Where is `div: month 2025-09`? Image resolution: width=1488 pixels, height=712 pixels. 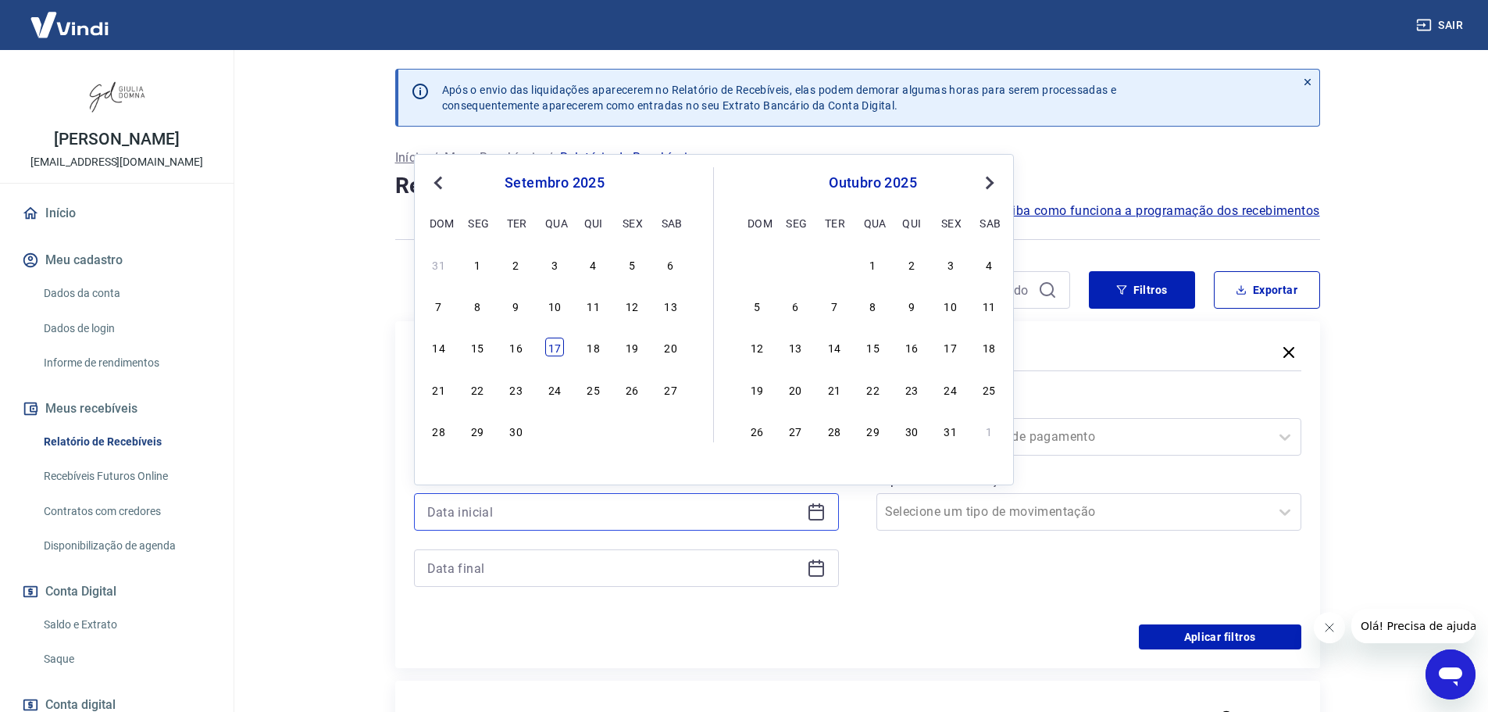 div: month 2025-09 is located at coordinates (555, 347).